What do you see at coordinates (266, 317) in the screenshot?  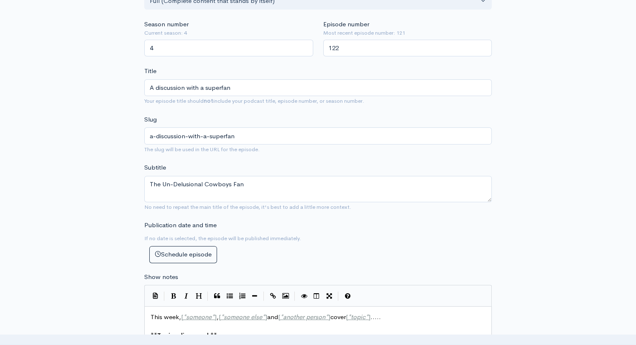 I see `span: This week, , and cover .....` at bounding box center [266, 317].